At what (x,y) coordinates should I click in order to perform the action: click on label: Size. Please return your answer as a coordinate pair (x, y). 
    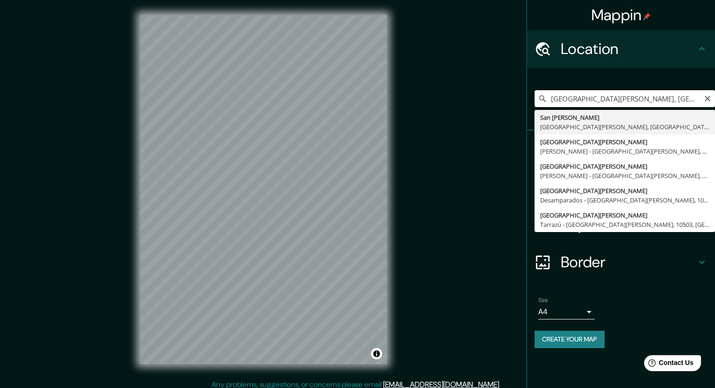
    Looking at the image, I should click on (543, 300).